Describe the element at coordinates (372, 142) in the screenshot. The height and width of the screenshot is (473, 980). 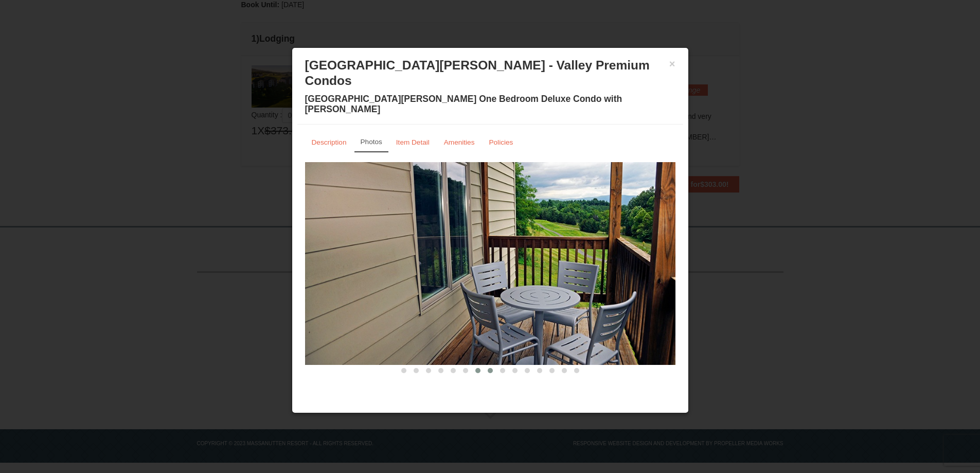
I see `a: Photos` at that location.